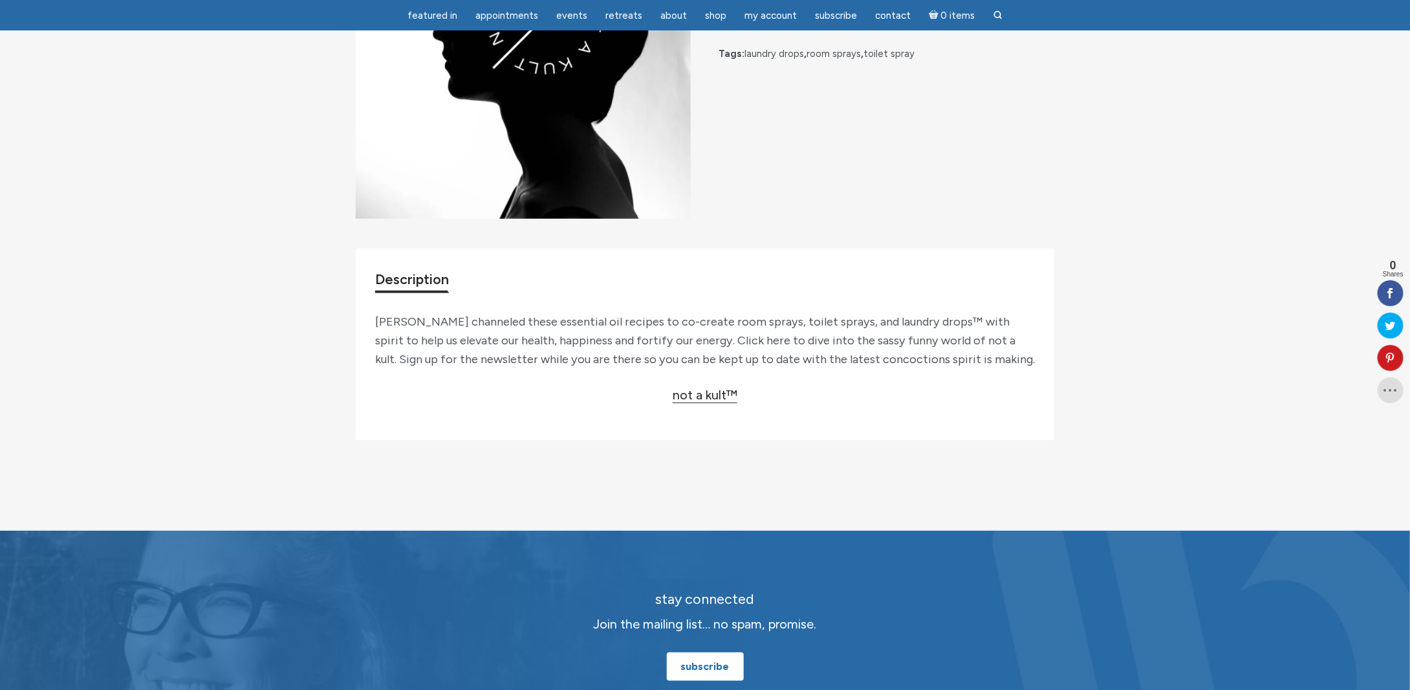  I want to click on a: About, so click(673, 16).